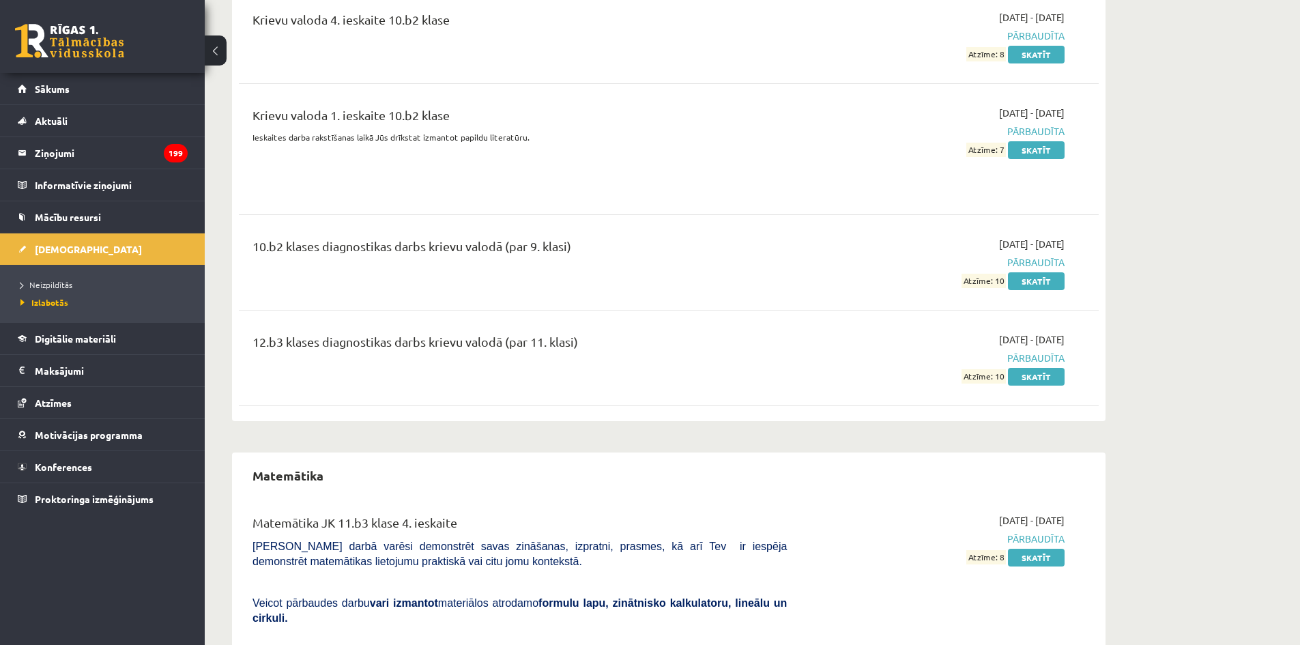  Describe the element at coordinates (519, 249) in the screenshot. I see `div: 10.b2 klases diagnostikas darbs krievu valodā (par 9. klasi)` at that location.